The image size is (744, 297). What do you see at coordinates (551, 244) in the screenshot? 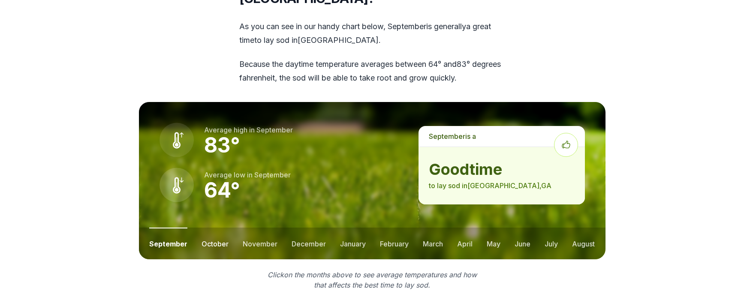
I see `button: july` at bounding box center [551, 244].